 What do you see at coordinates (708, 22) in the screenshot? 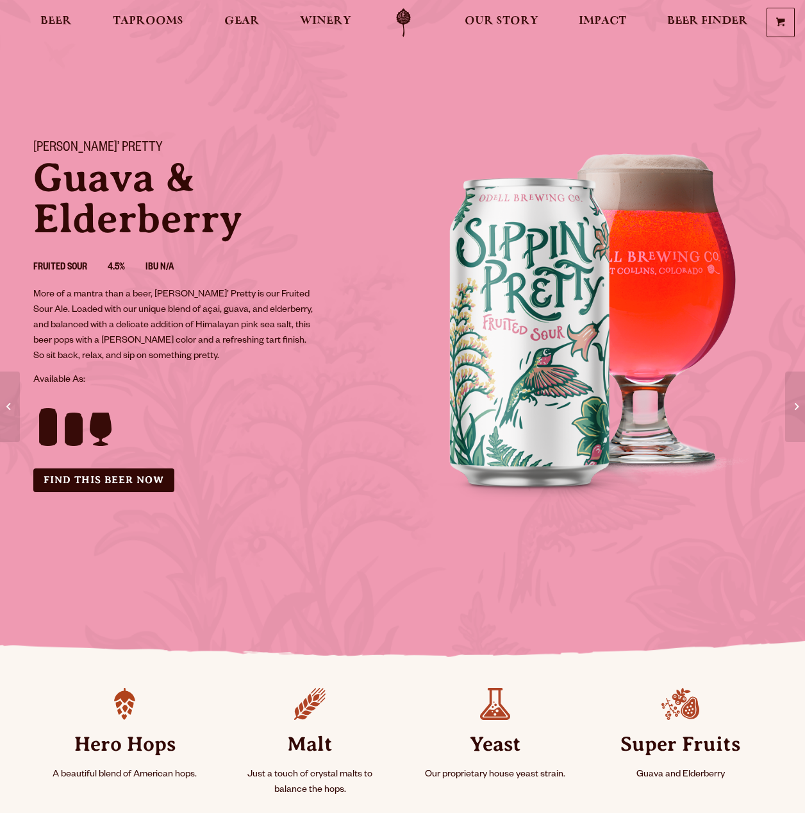
I see `a: Beer Finder` at bounding box center [708, 22].